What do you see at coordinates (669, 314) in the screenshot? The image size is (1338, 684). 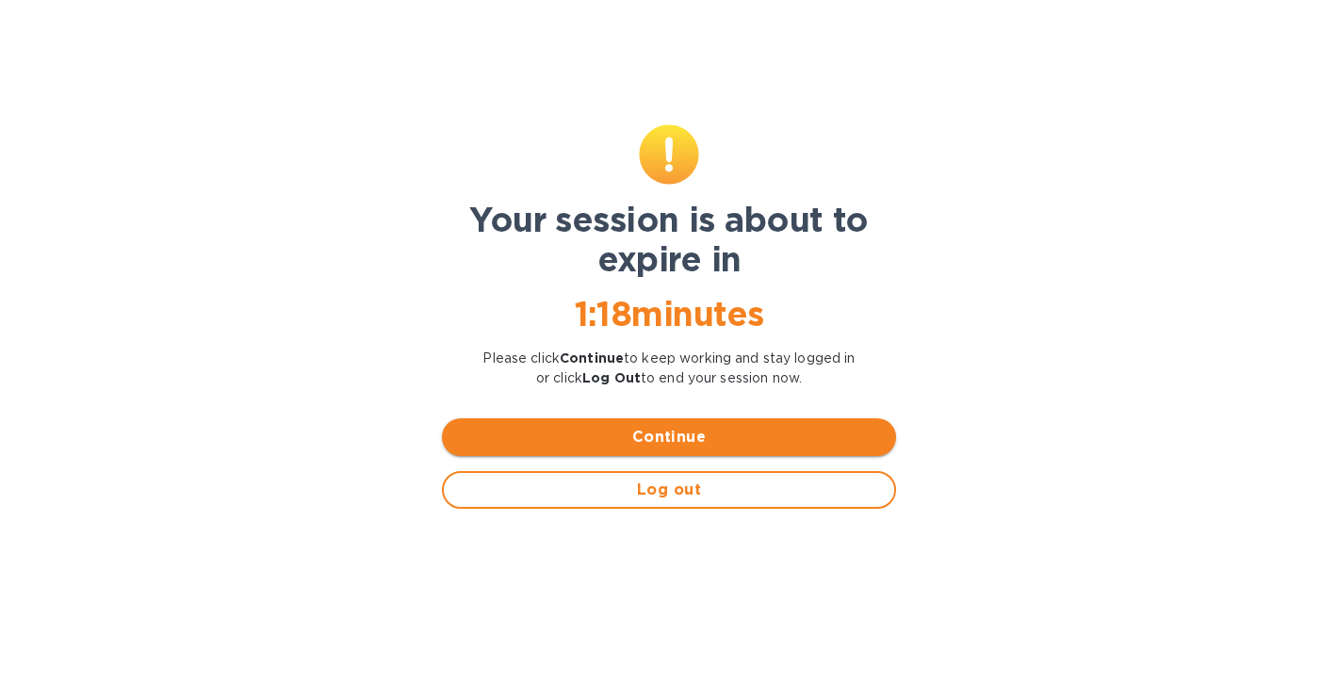 I see `h1: 1 : 18 minutes` at bounding box center [669, 314].